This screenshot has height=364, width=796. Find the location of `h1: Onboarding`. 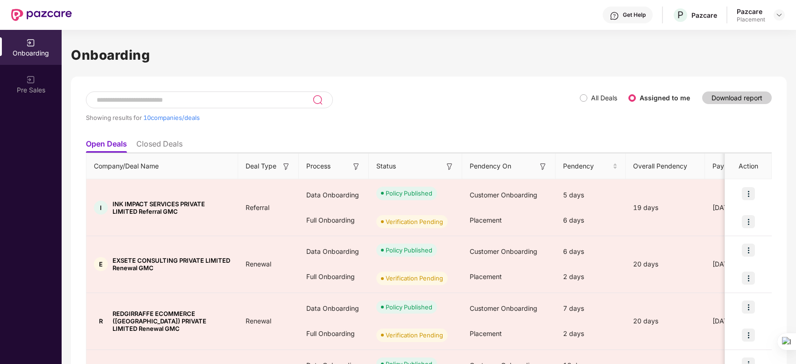

h1: Onboarding is located at coordinates (429, 55).